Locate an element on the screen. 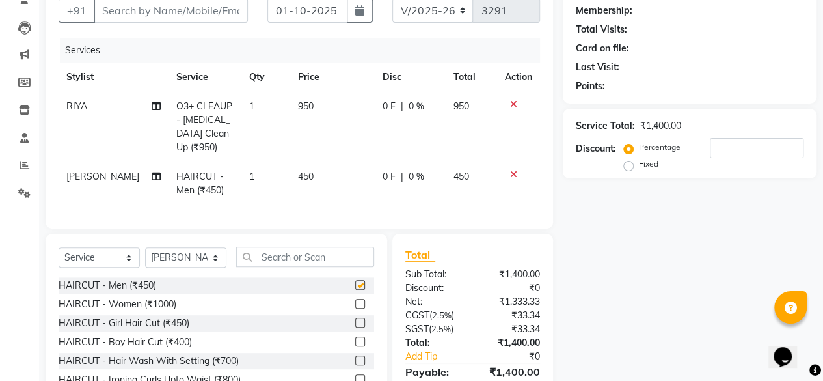  div: Membership: is located at coordinates (604, 10).